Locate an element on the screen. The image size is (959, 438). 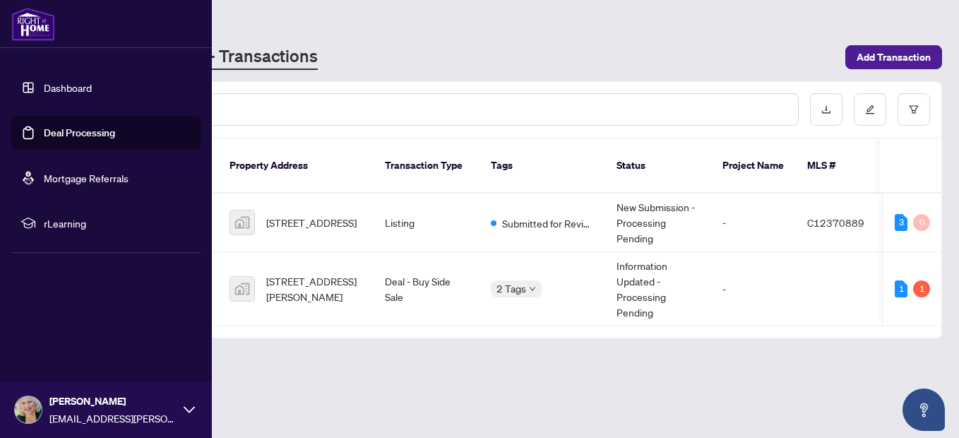
button: Add Transaction is located at coordinates (893, 57).